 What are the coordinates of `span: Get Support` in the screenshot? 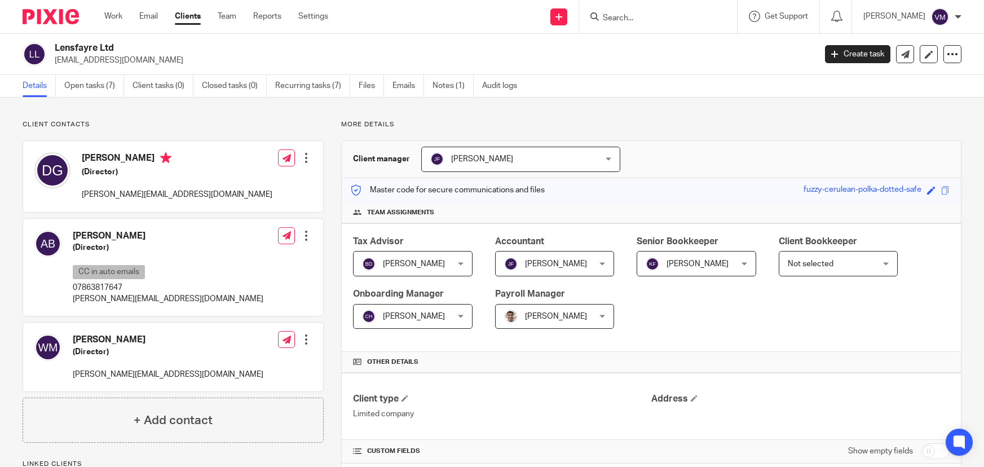 It's located at (786, 16).